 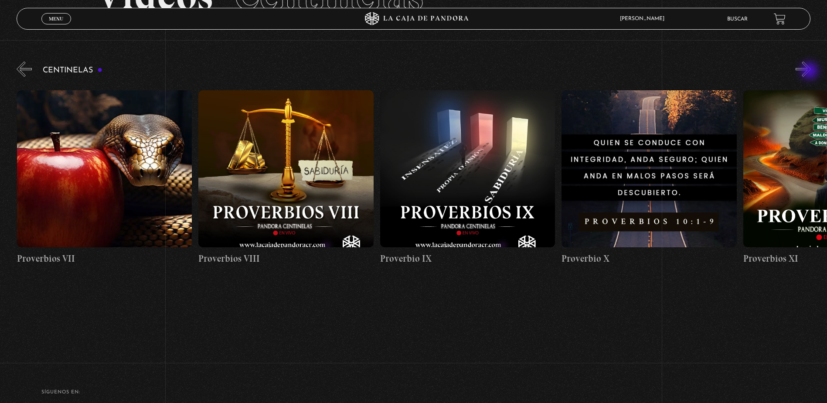 I want to click on h4: Proverbio IX, so click(x=467, y=259).